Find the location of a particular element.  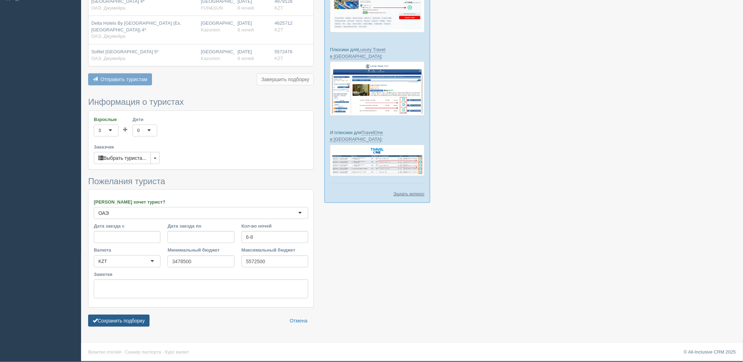

label: Максимальный бюджет is located at coordinates (275, 250).